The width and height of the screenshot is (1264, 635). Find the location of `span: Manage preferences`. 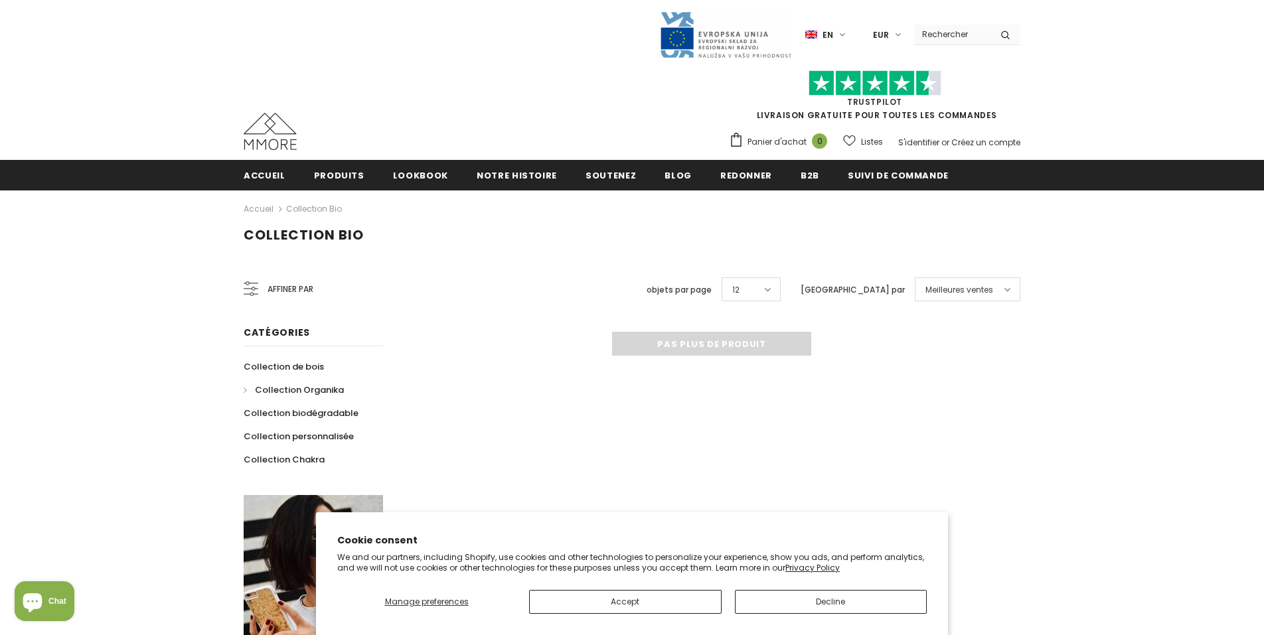

span: Manage preferences is located at coordinates (427, 601).